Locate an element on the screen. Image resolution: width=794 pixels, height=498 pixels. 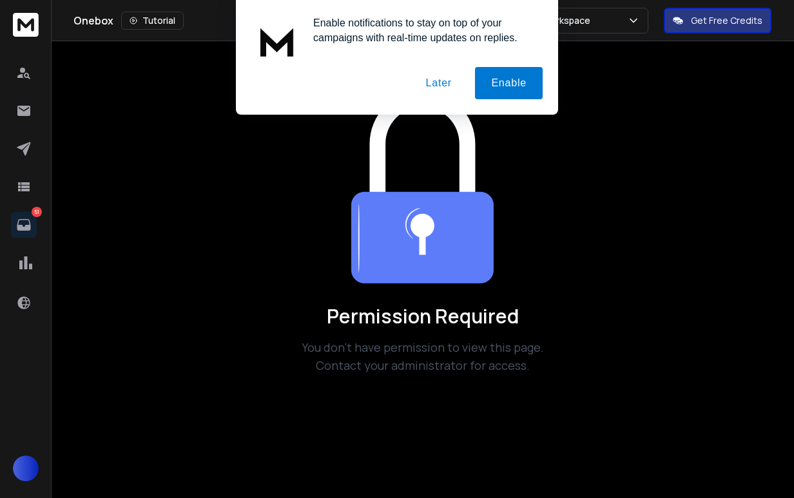
img: Team collaboration is located at coordinates (423, 188).